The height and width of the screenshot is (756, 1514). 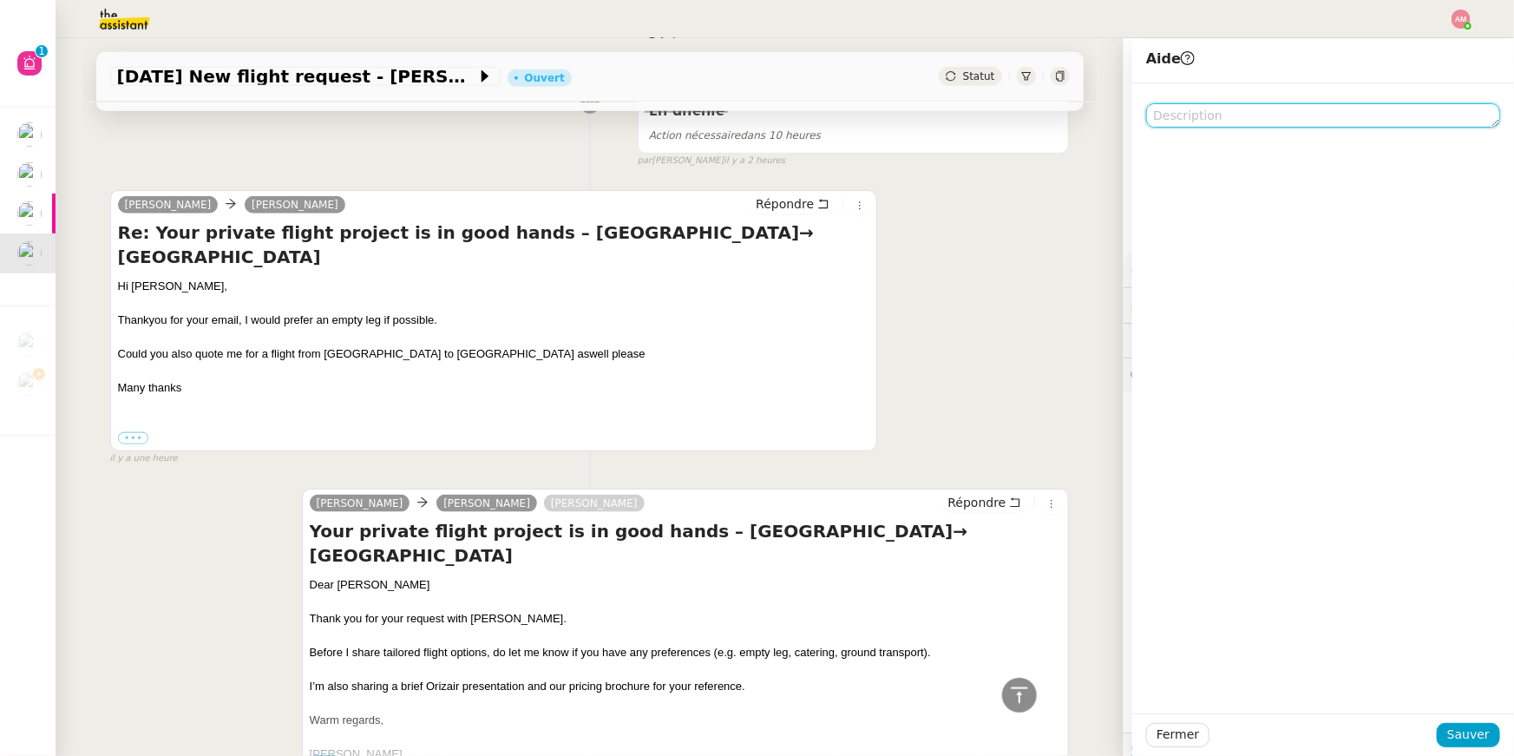 What do you see at coordinates (30, 384) in the screenshot?
I see `img: users%2F9GXHdUEgf7ZlSXdwo7B3iBDT3M02%2Favatar%2Fimages.jpeg` at bounding box center [30, 384].